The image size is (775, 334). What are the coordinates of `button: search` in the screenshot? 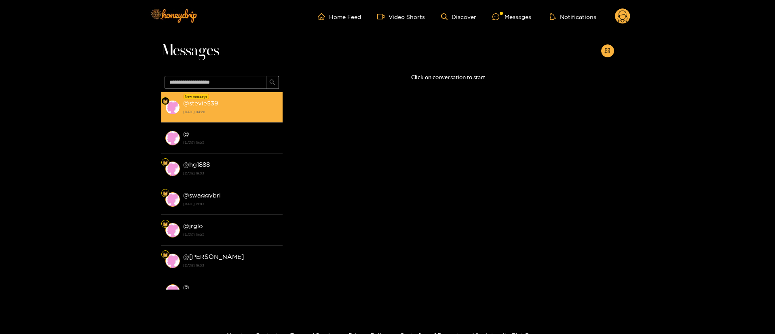 It's located at (273, 82).